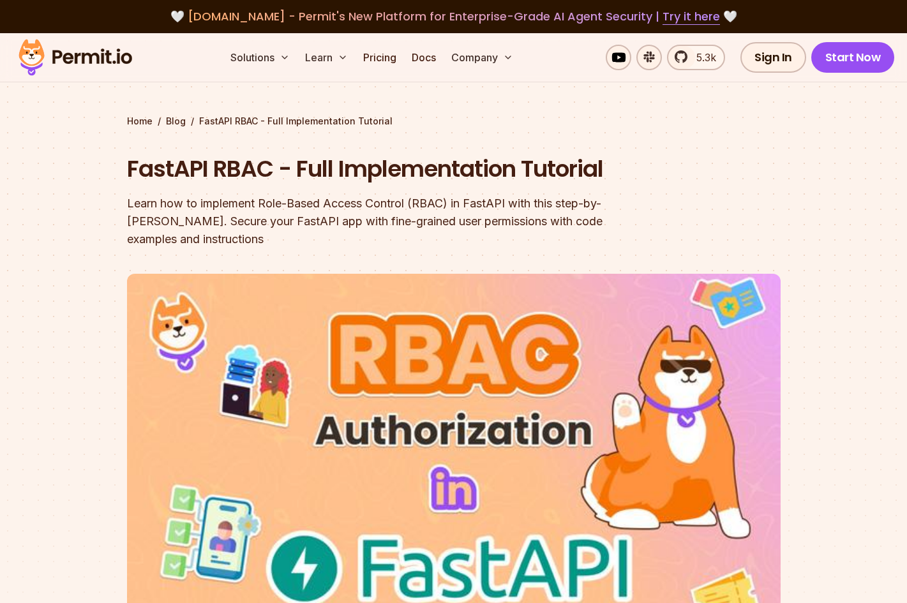 The width and height of the screenshot is (907, 603). What do you see at coordinates (852, 57) in the screenshot?
I see `a: Start Now` at bounding box center [852, 57].